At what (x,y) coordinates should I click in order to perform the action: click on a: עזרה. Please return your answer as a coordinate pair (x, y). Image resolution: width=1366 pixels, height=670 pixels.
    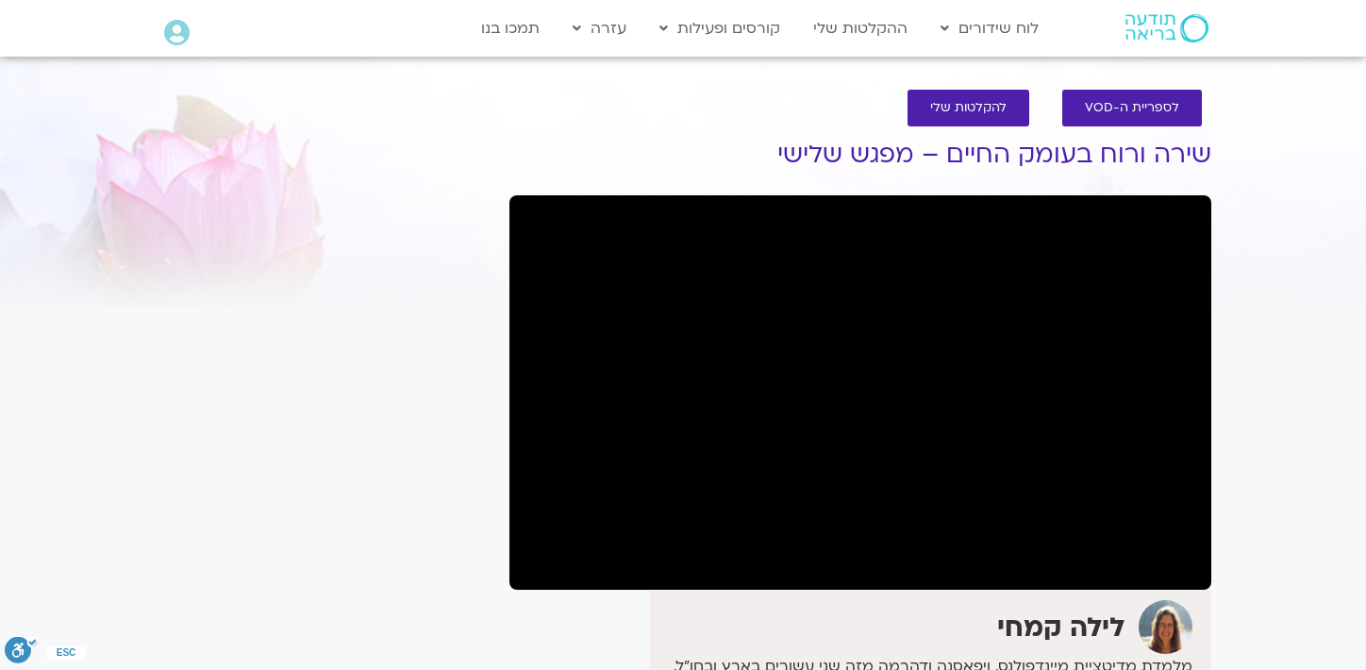
    Looking at the image, I should click on (599, 28).